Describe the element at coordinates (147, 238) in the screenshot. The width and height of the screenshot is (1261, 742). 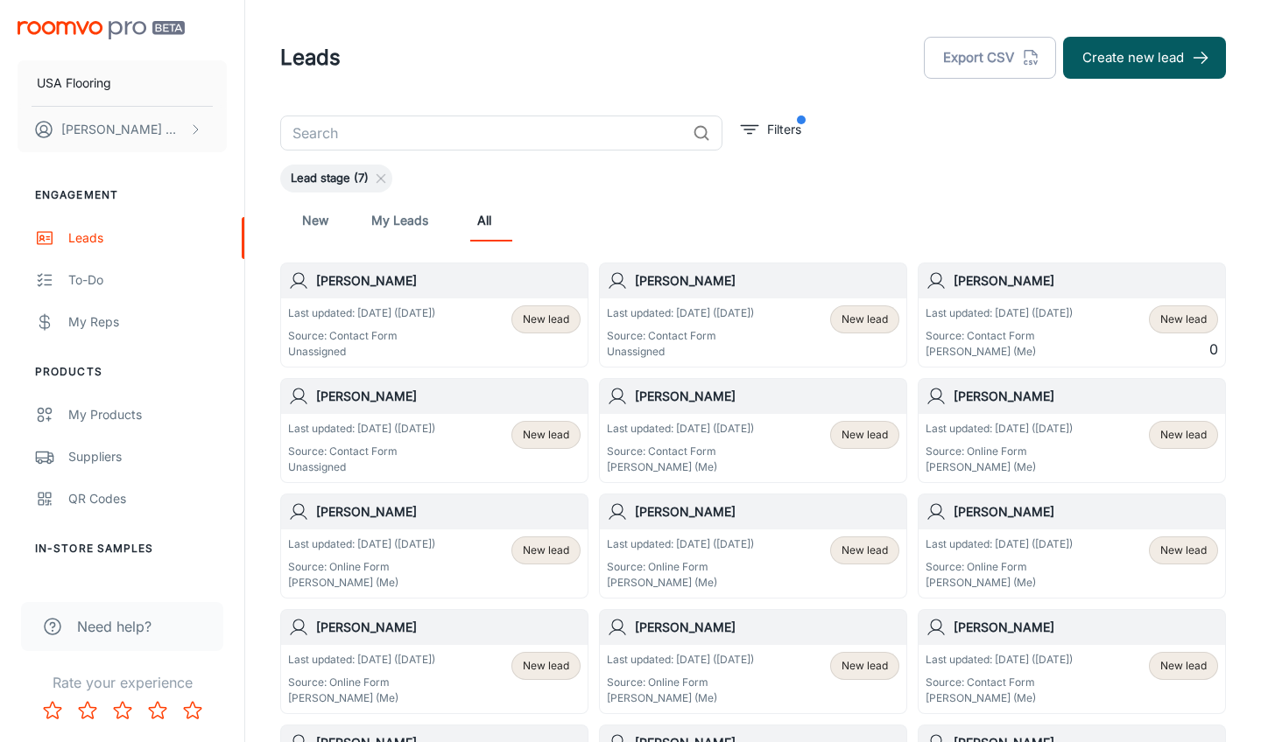
I see `div: Leads` at that location.